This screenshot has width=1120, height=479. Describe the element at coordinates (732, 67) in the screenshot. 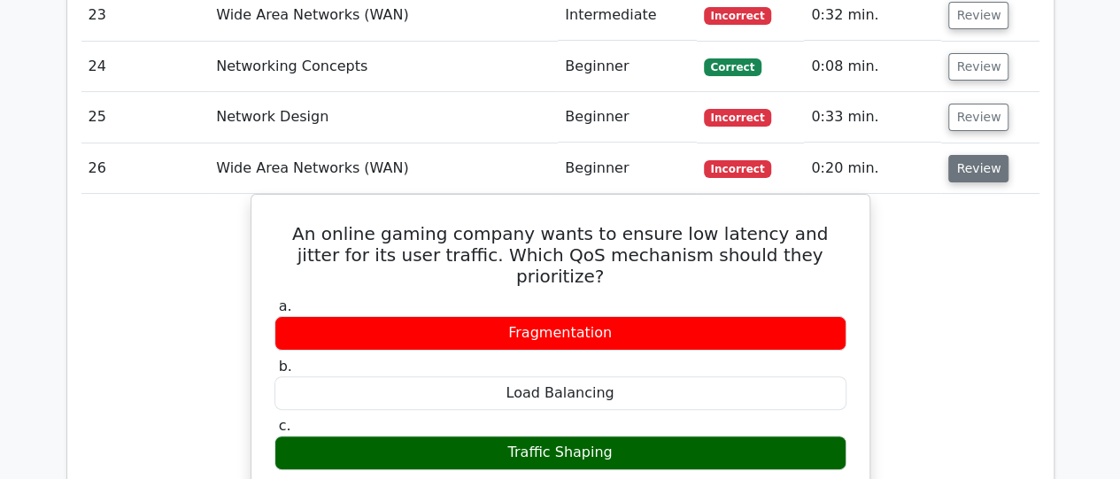

I see `span: Correct` at that location.